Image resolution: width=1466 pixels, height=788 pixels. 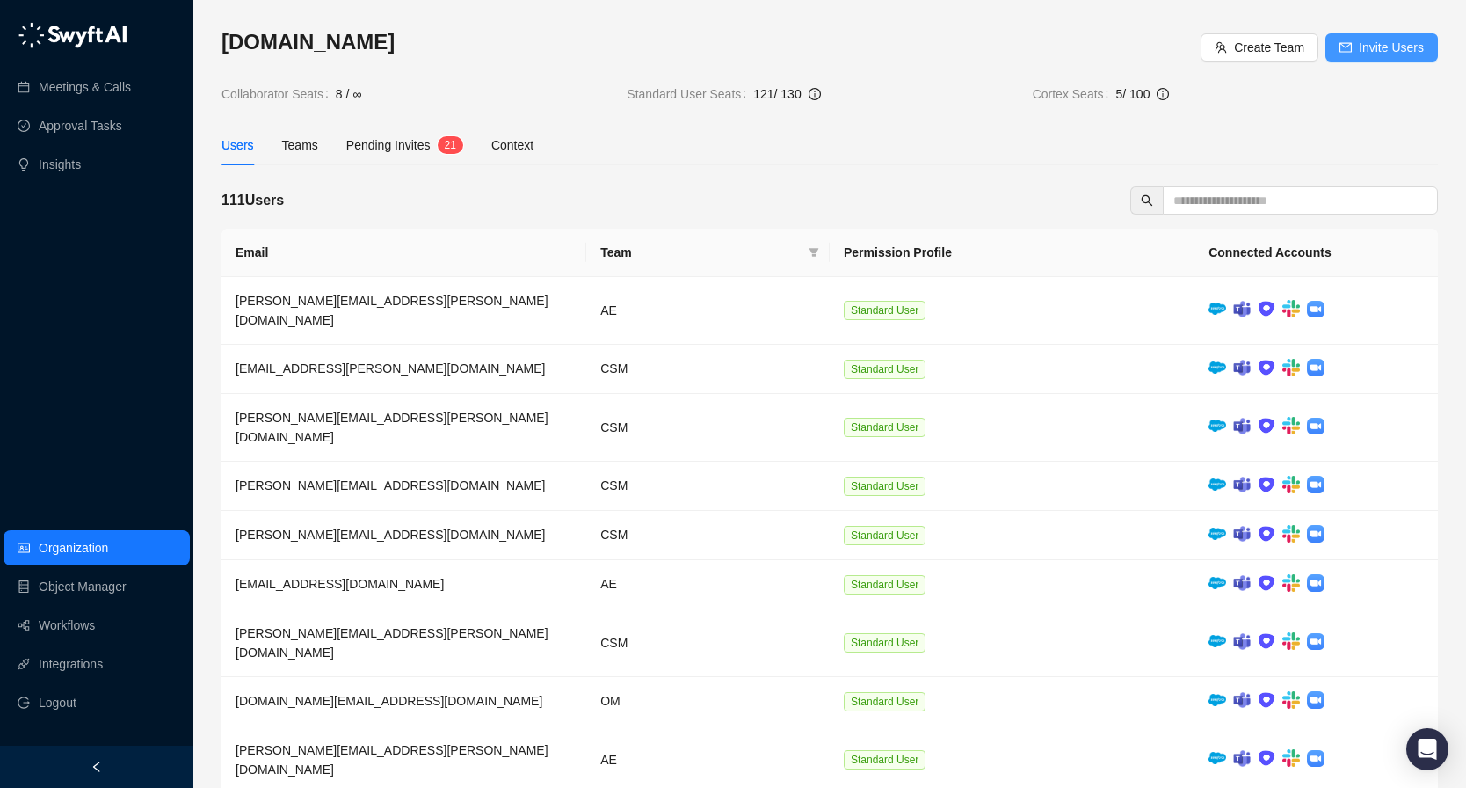 I want to click on span: 5 / 100, so click(x=1132, y=94).